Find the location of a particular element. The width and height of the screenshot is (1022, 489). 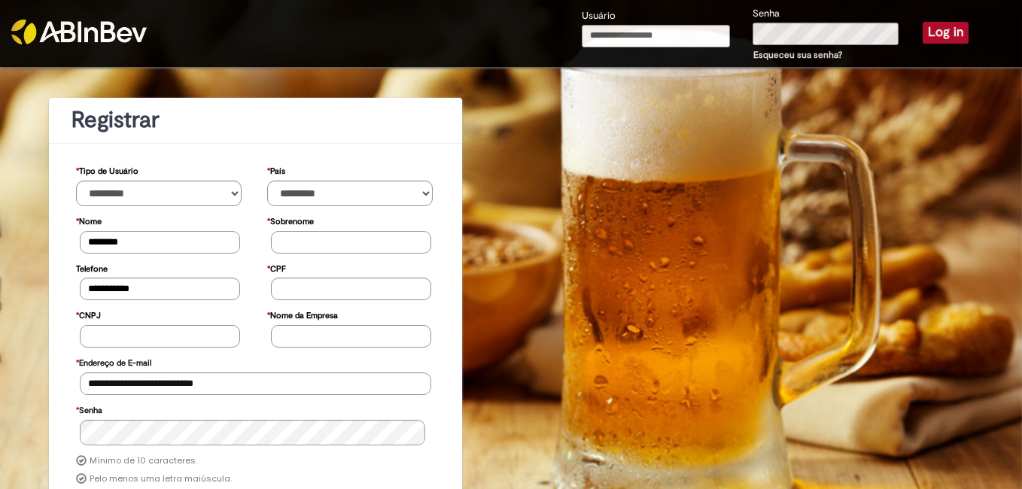

label: Tipo de Usuário is located at coordinates (107, 169).